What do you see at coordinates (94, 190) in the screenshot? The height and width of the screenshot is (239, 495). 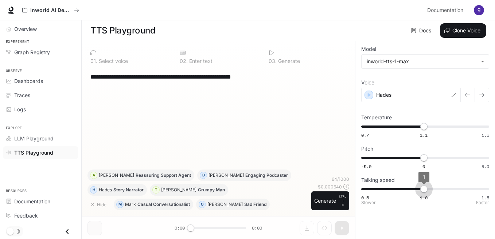 I see `div: H` at bounding box center [94, 190].